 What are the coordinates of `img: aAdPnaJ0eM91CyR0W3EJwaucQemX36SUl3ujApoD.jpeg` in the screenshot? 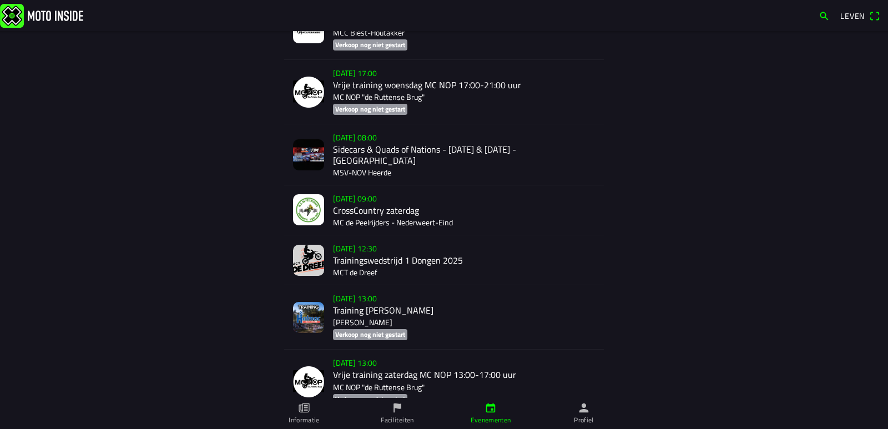 It's located at (308, 210).